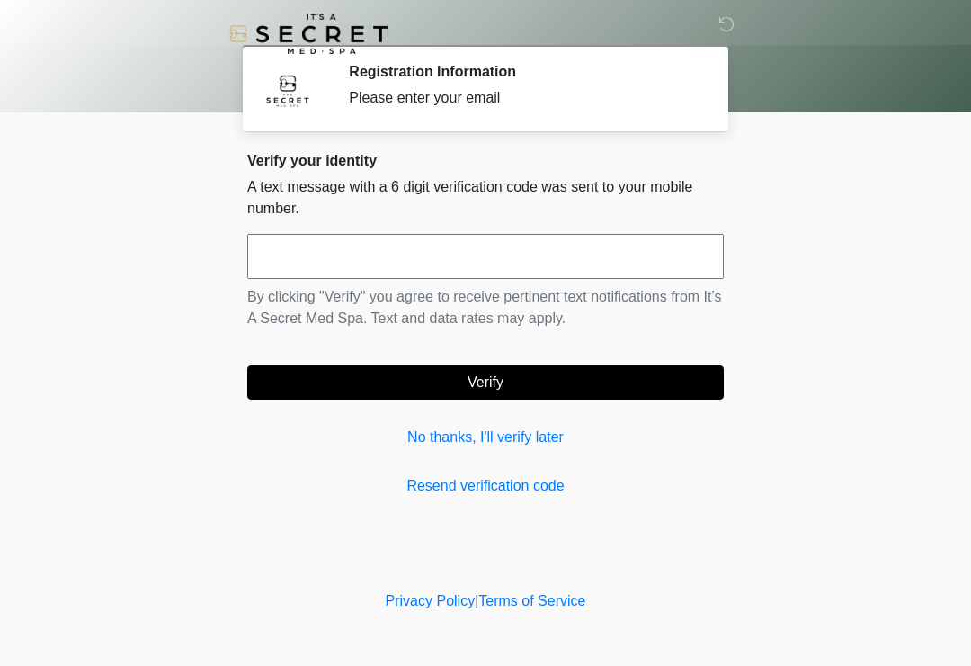 This screenshot has width=971, height=666. I want to click on button: Verify, so click(486, 382).